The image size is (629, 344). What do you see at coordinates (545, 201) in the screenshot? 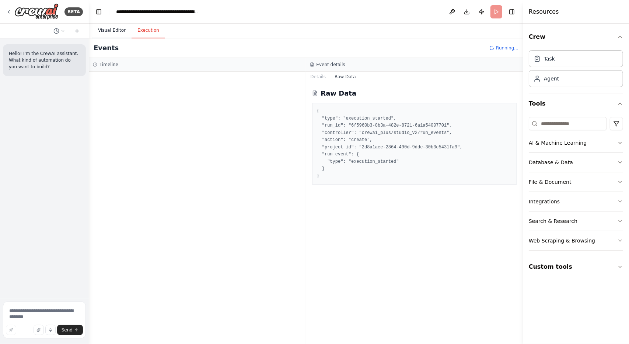
I see `div: Integrations` at bounding box center [545, 201].